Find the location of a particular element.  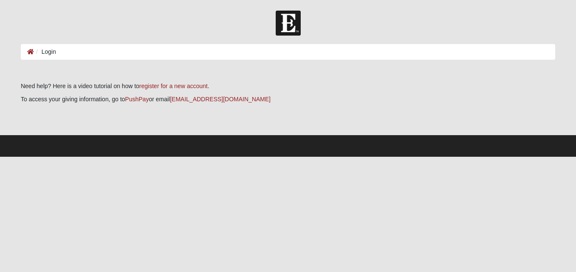

p: To access your giving information, go to or email is located at coordinates (288, 99).